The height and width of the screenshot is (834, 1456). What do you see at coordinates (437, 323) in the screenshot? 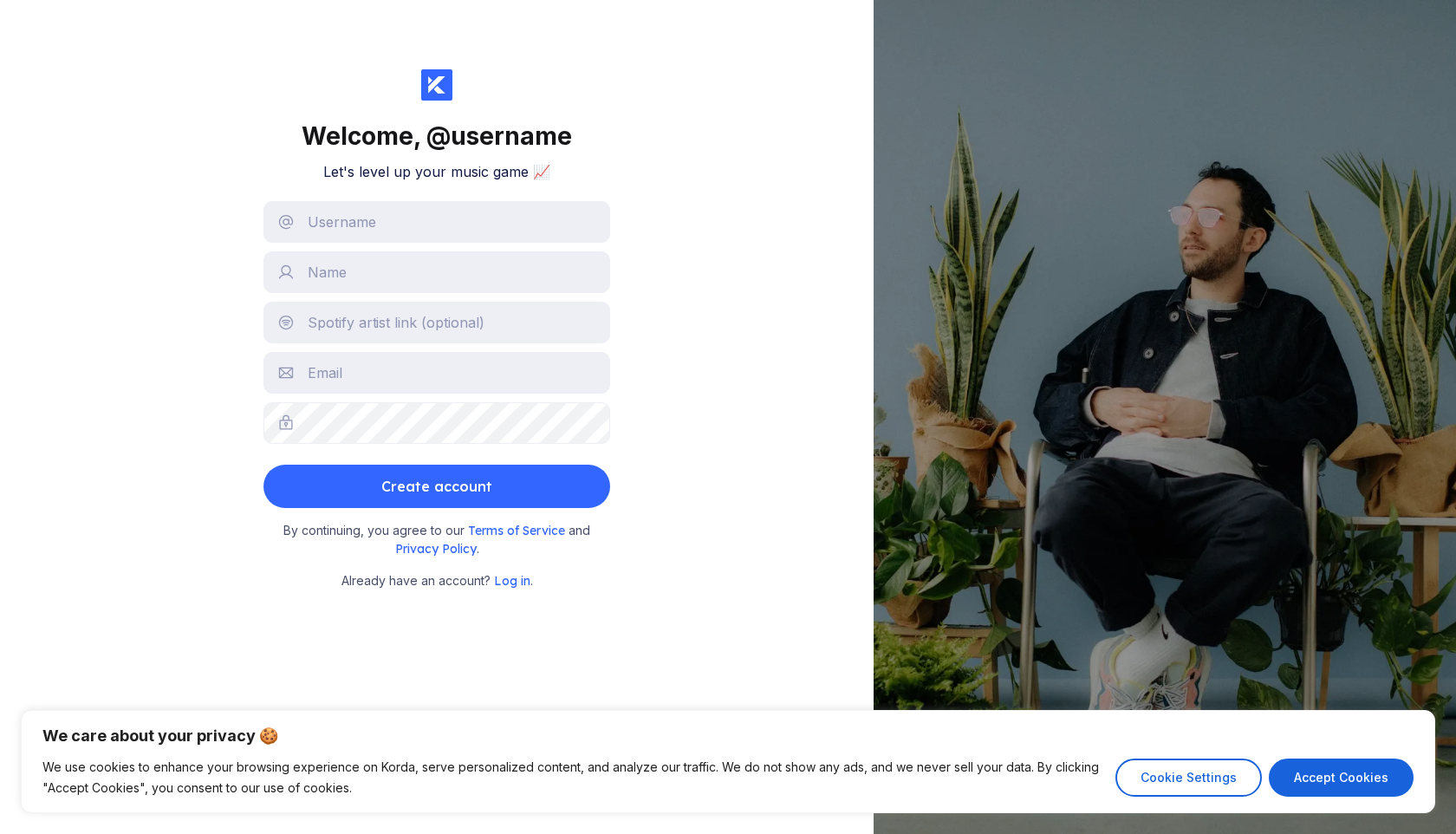
I see `input: Spotify artist link (optional)` at bounding box center [437, 323].